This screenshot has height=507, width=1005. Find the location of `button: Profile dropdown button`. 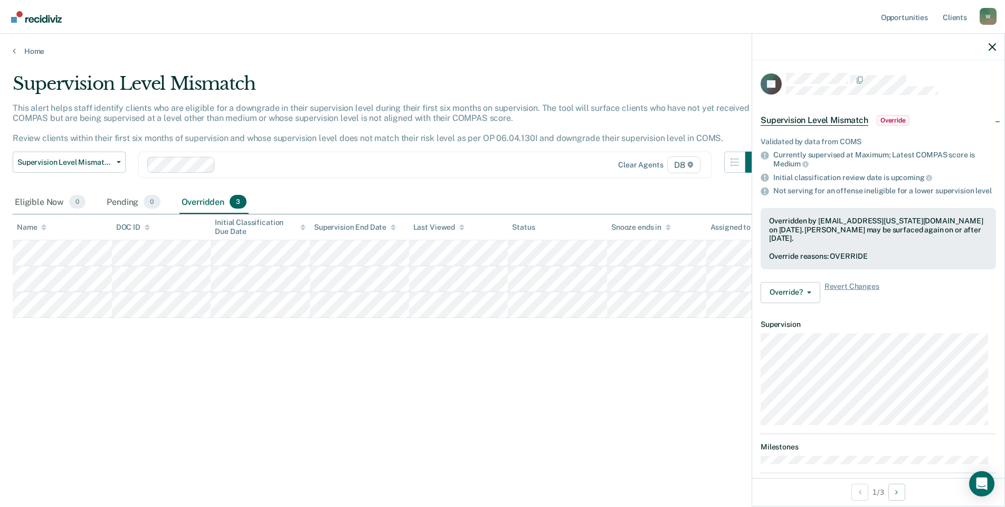

button: Profile dropdown button is located at coordinates (988, 16).